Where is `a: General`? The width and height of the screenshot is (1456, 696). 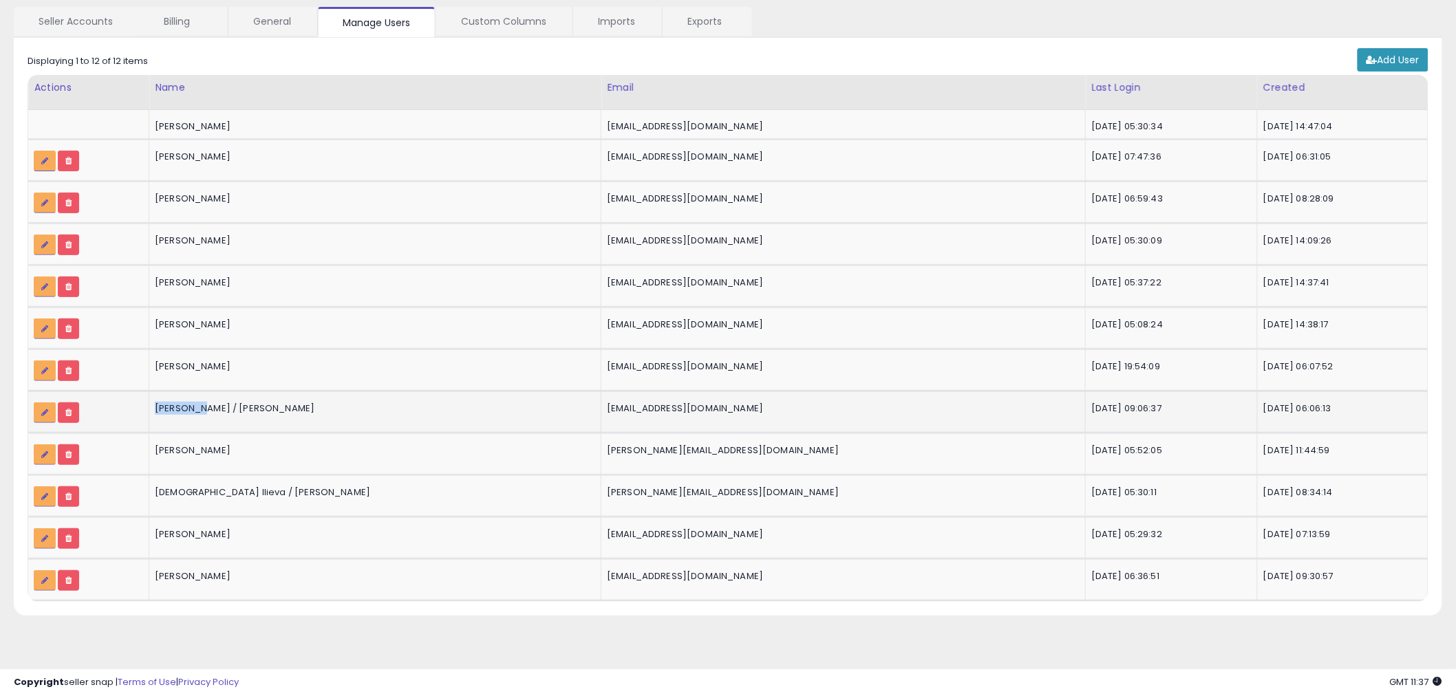
a: General is located at coordinates (272, 21).